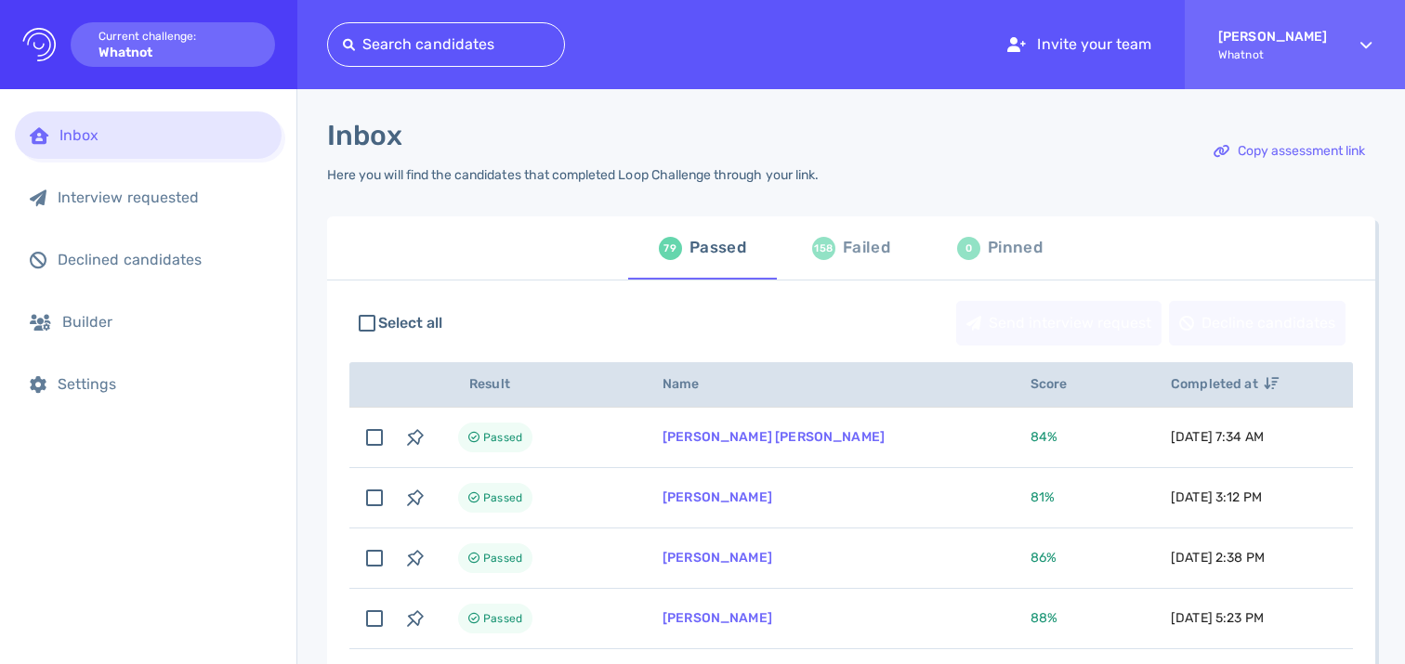 This screenshot has height=664, width=1405. I want to click on div: Interview requested, so click(162, 197).